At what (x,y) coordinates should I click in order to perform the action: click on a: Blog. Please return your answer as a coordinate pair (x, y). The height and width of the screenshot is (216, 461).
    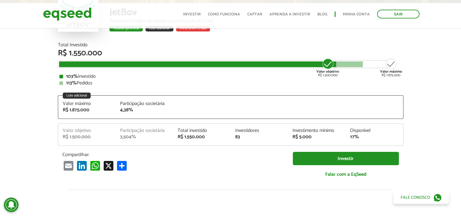
    Looking at the image, I should click on (322, 14).